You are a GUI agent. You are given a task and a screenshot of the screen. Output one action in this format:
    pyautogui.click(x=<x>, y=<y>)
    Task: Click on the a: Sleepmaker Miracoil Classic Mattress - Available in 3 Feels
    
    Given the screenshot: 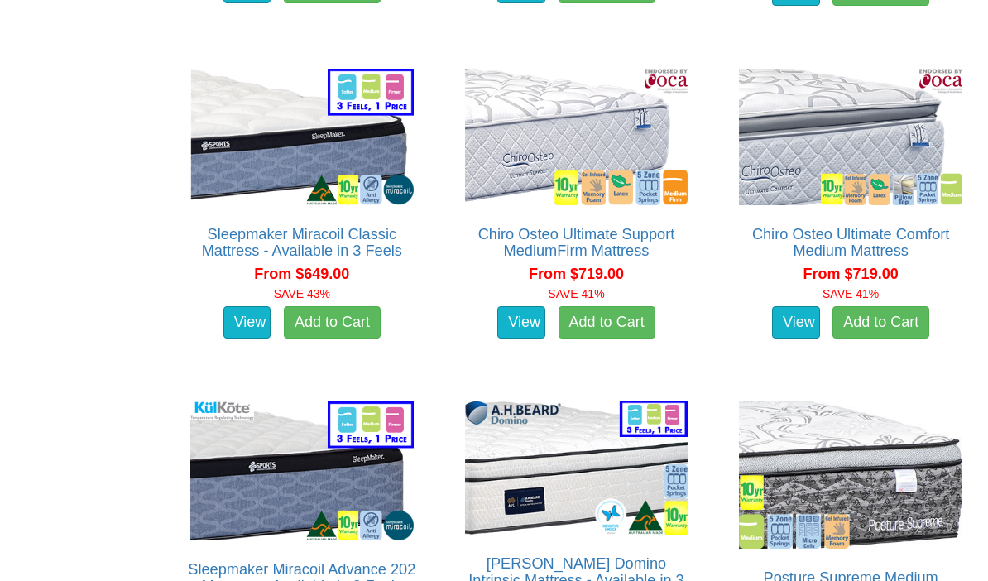 What is the action you would take?
    pyautogui.click(x=302, y=243)
    